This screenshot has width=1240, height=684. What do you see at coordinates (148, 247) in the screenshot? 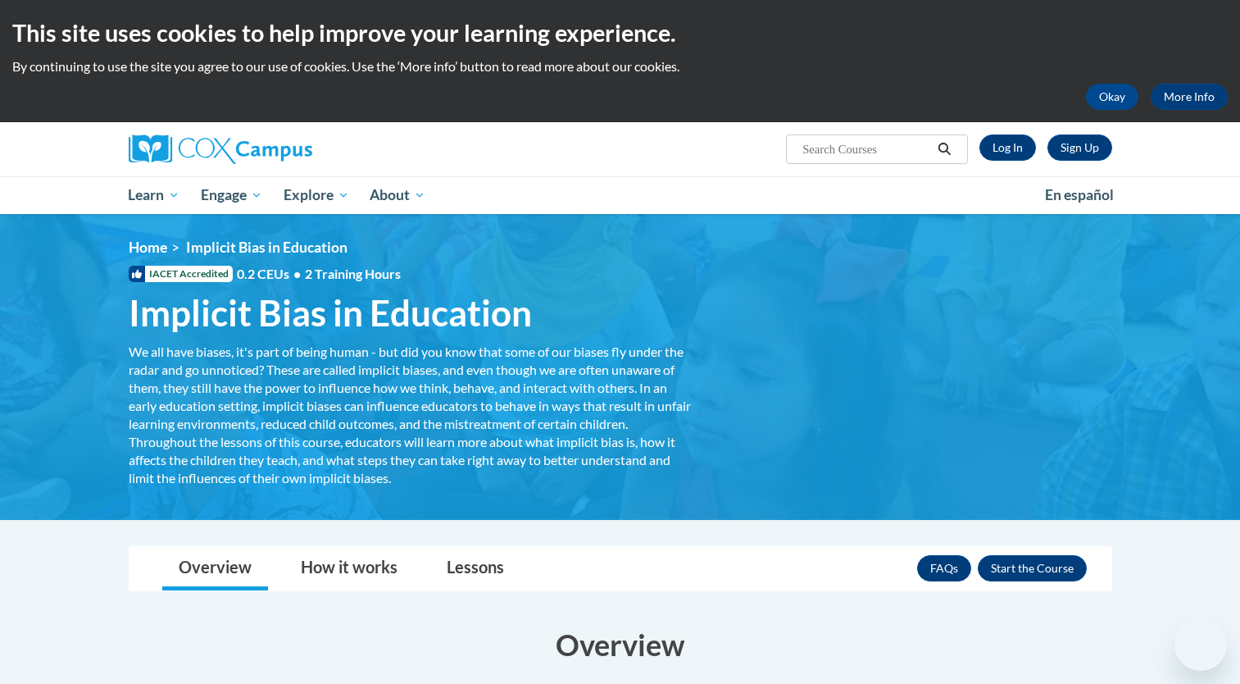
I see `a: Home` at bounding box center [148, 247].